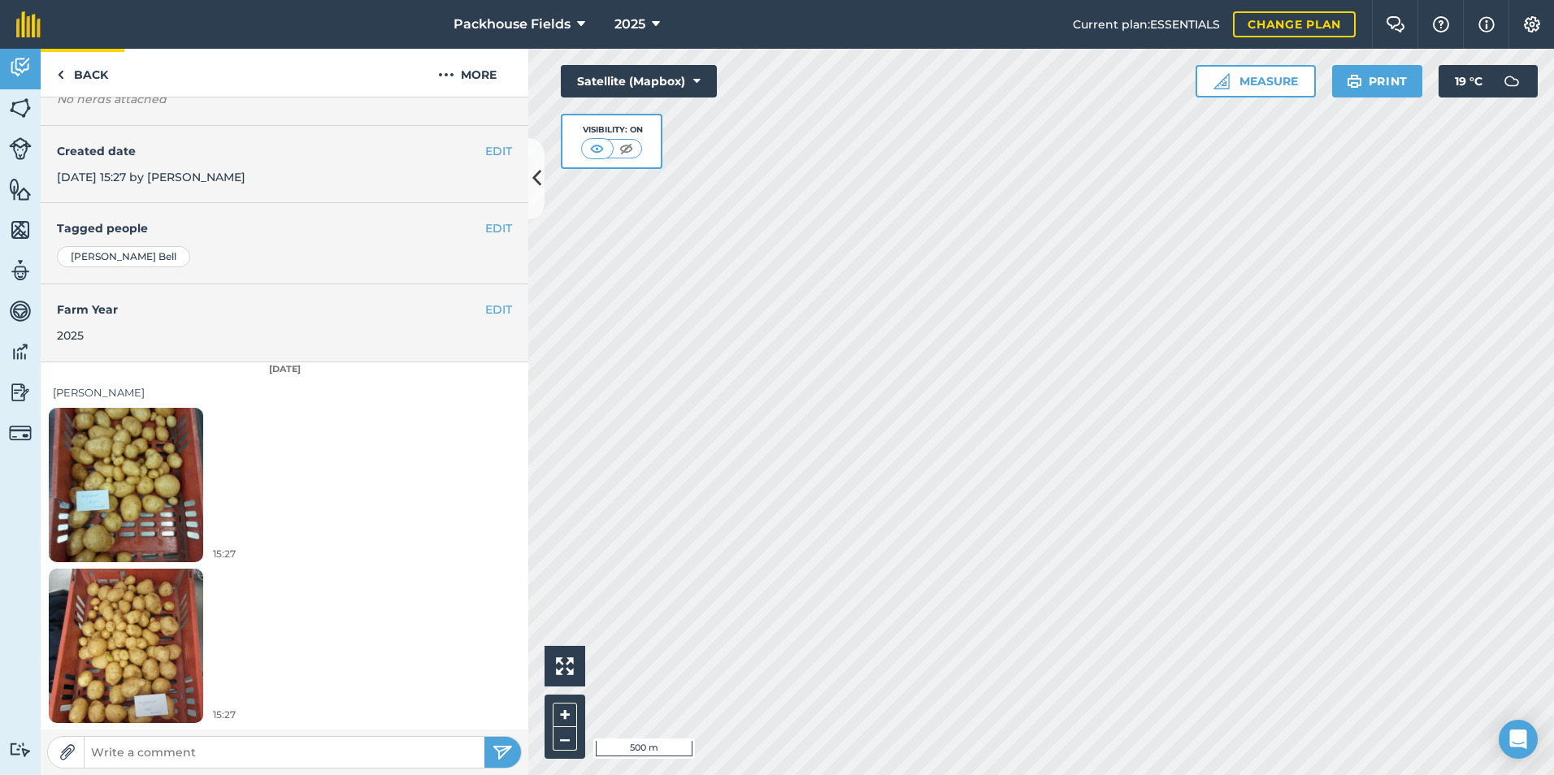 This screenshot has width=1554, height=775. What do you see at coordinates (28, 24) in the screenshot?
I see `img: fieldmargin Logo` at bounding box center [28, 24].